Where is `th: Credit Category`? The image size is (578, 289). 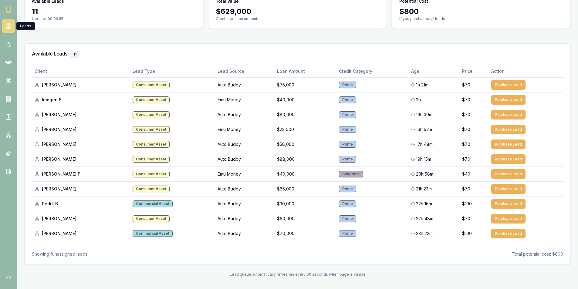 th: Credit Category is located at coordinates (372, 71).